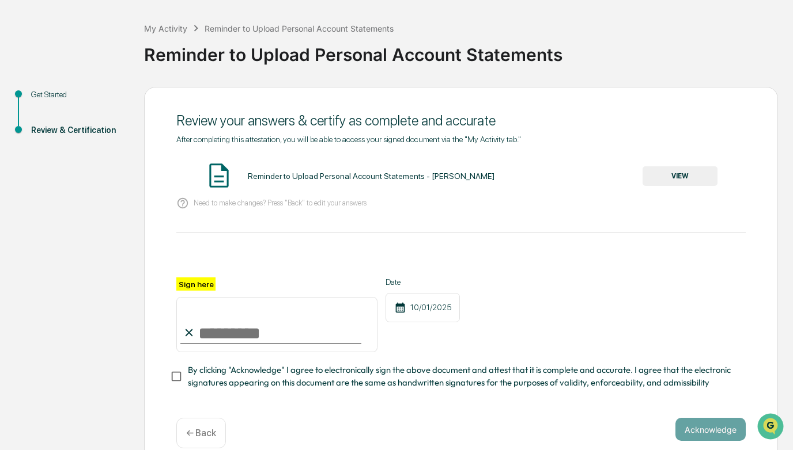 The image size is (793, 450). What do you see at coordinates (203, 98) in the screenshot?
I see `button: Start new chat` at bounding box center [203, 98].